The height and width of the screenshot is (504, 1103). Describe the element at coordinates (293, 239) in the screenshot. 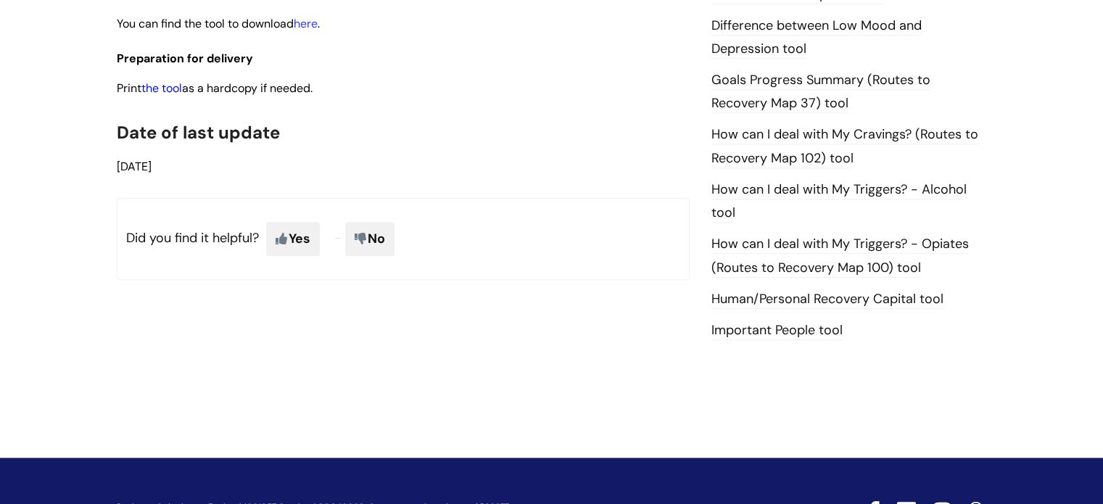

I see `span: Yes` at that location.